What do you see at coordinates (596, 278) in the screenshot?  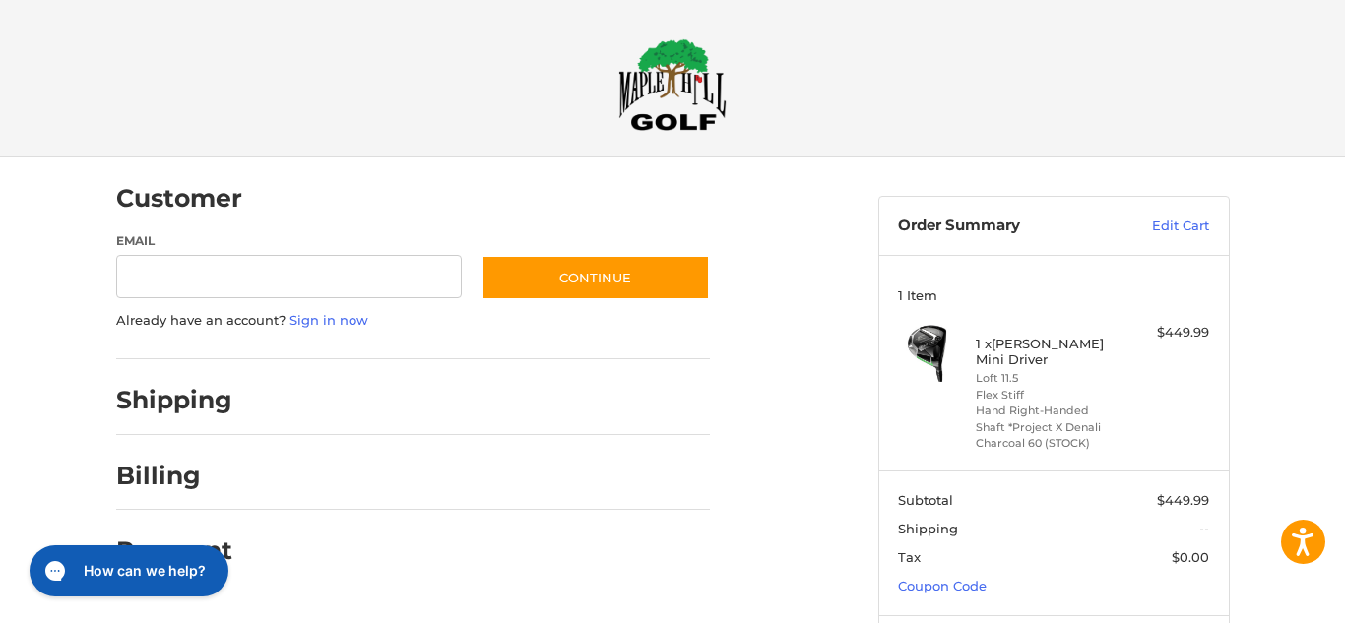 I see `button: Continue` at bounding box center [596, 278].